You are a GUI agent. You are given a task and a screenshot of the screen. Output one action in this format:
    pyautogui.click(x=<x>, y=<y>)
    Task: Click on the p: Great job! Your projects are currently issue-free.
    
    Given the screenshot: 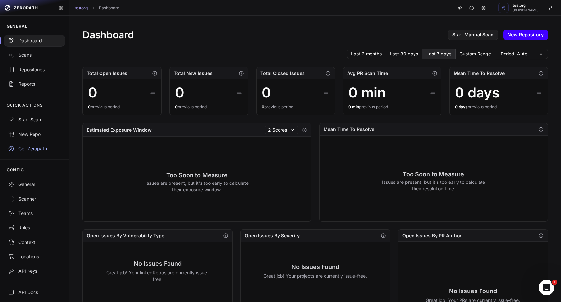 What is the action you would take?
    pyautogui.click(x=315, y=276)
    